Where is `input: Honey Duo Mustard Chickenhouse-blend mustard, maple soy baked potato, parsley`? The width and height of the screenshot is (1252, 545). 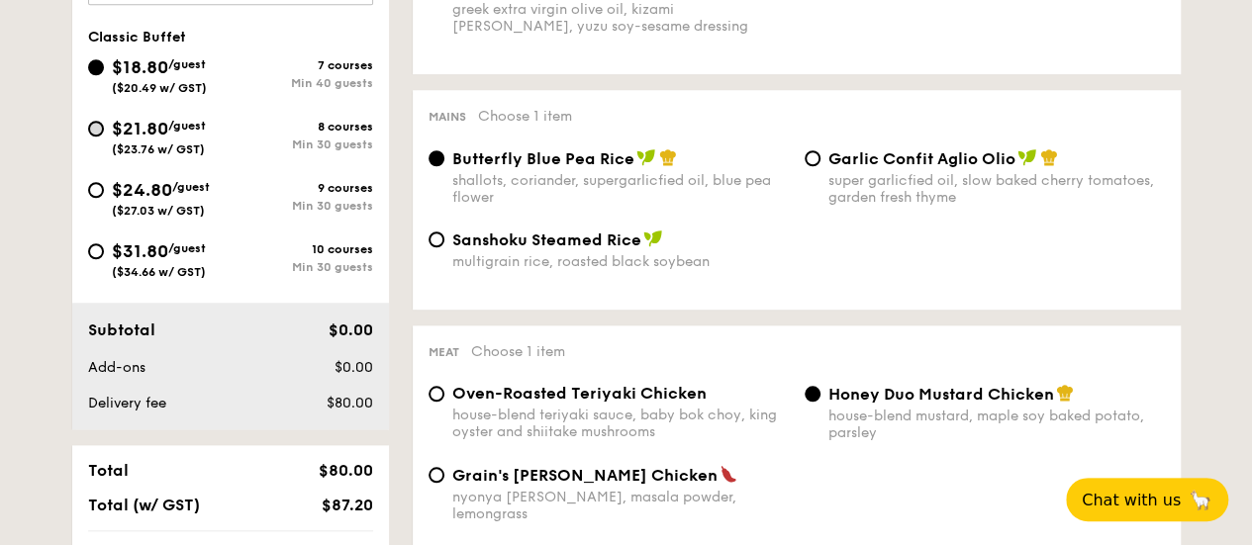
input: Honey Duo Mustard Chickenhouse-blend mustard, maple soy baked potato, parsley is located at coordinates (812, 394).